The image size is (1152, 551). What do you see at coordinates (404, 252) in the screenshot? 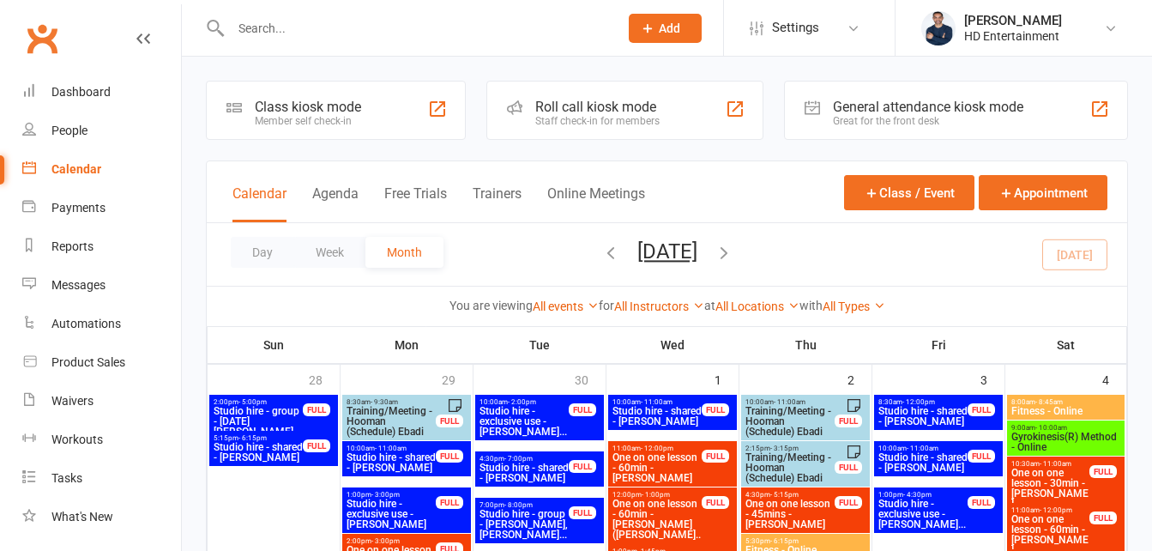
I see `button: Month` at bounding box center [404, 252].